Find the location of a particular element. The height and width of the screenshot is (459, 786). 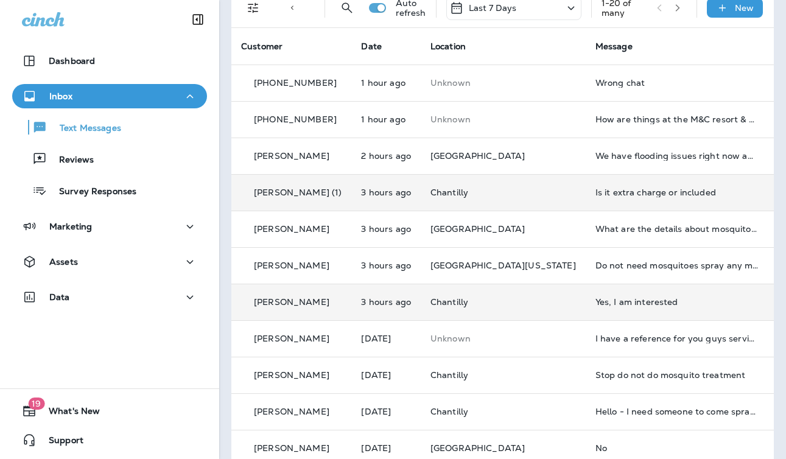

div: Wrong chat is located at coordinates (677, 83).